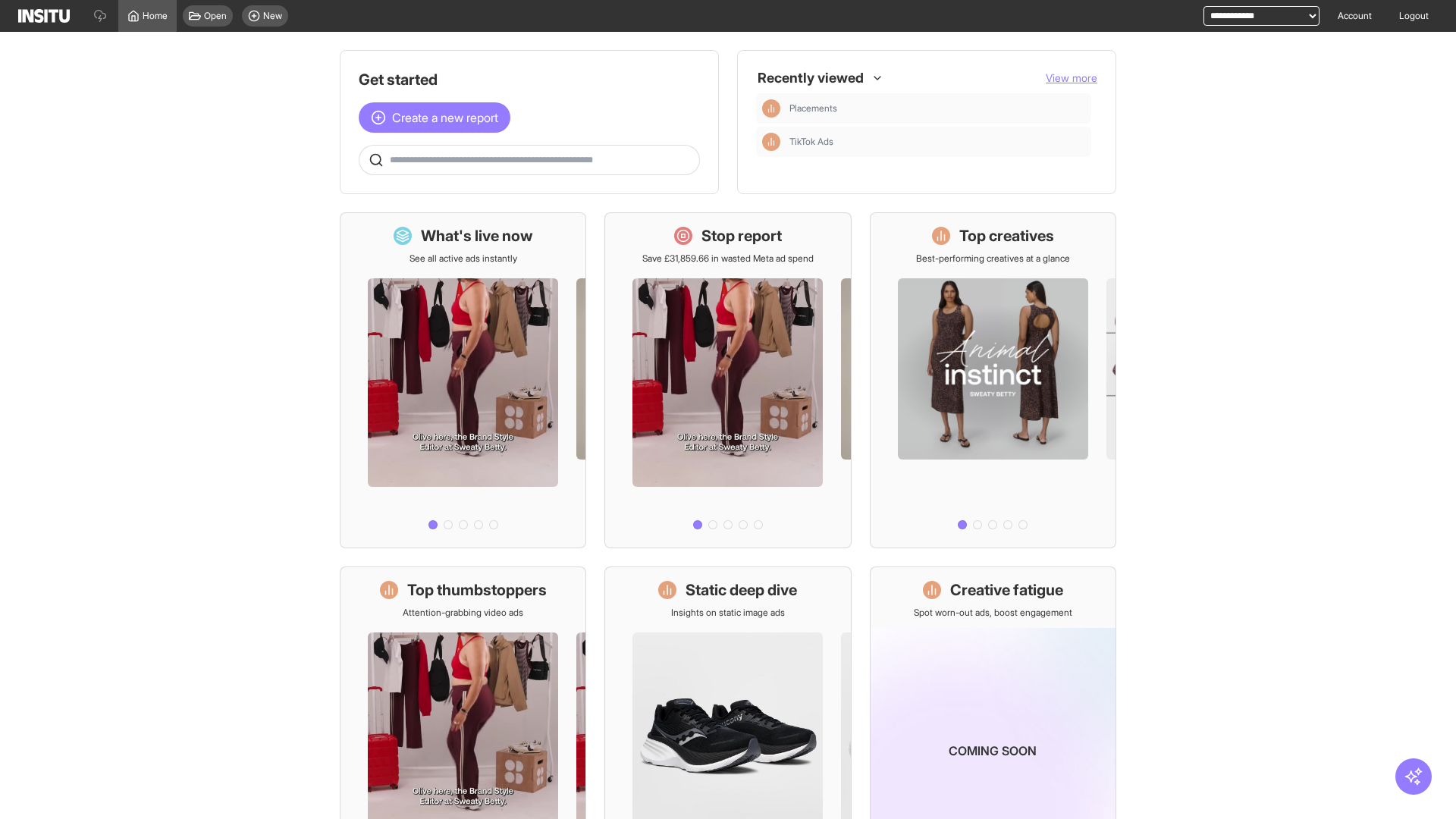 Image resolution: width=1456 pixels, height=819 pixels. What do you see at coordinates (462, 613) in the screenshot?
I see `p: Attention-grabbing video ads` at bounding box center [462, 613].